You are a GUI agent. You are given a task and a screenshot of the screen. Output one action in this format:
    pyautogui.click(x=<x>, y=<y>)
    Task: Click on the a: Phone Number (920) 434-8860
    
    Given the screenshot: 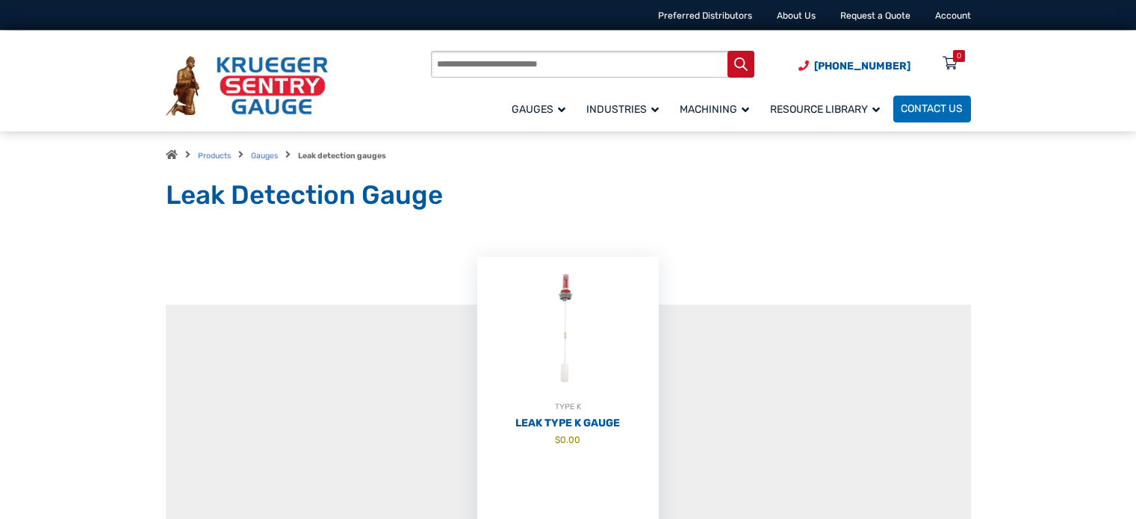 What is the action you would take?
    pyautogui.click(x=854, y=66)
    